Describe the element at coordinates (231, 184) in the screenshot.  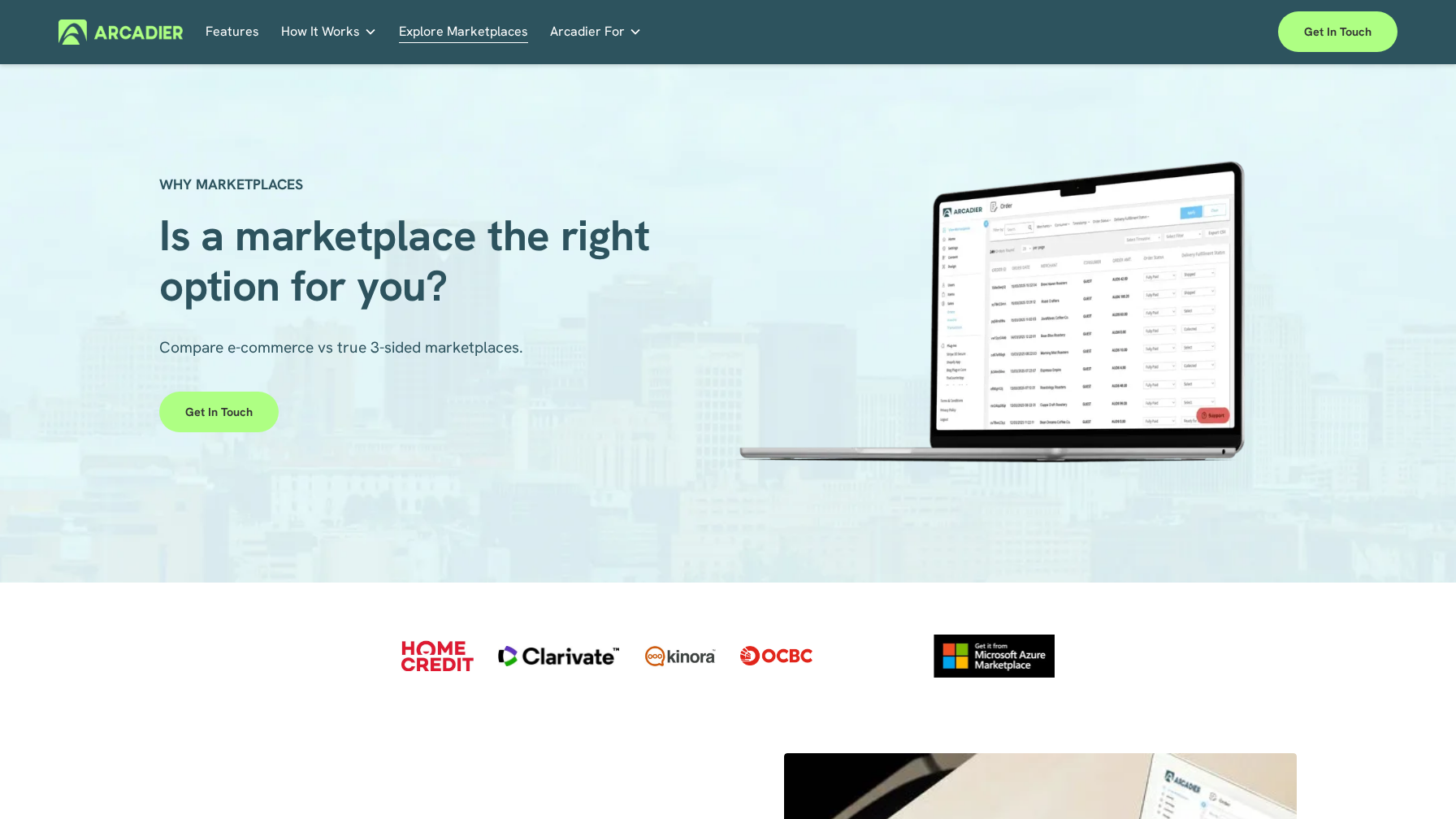
I see `strong: WHY MARKETPLACES` at that location.